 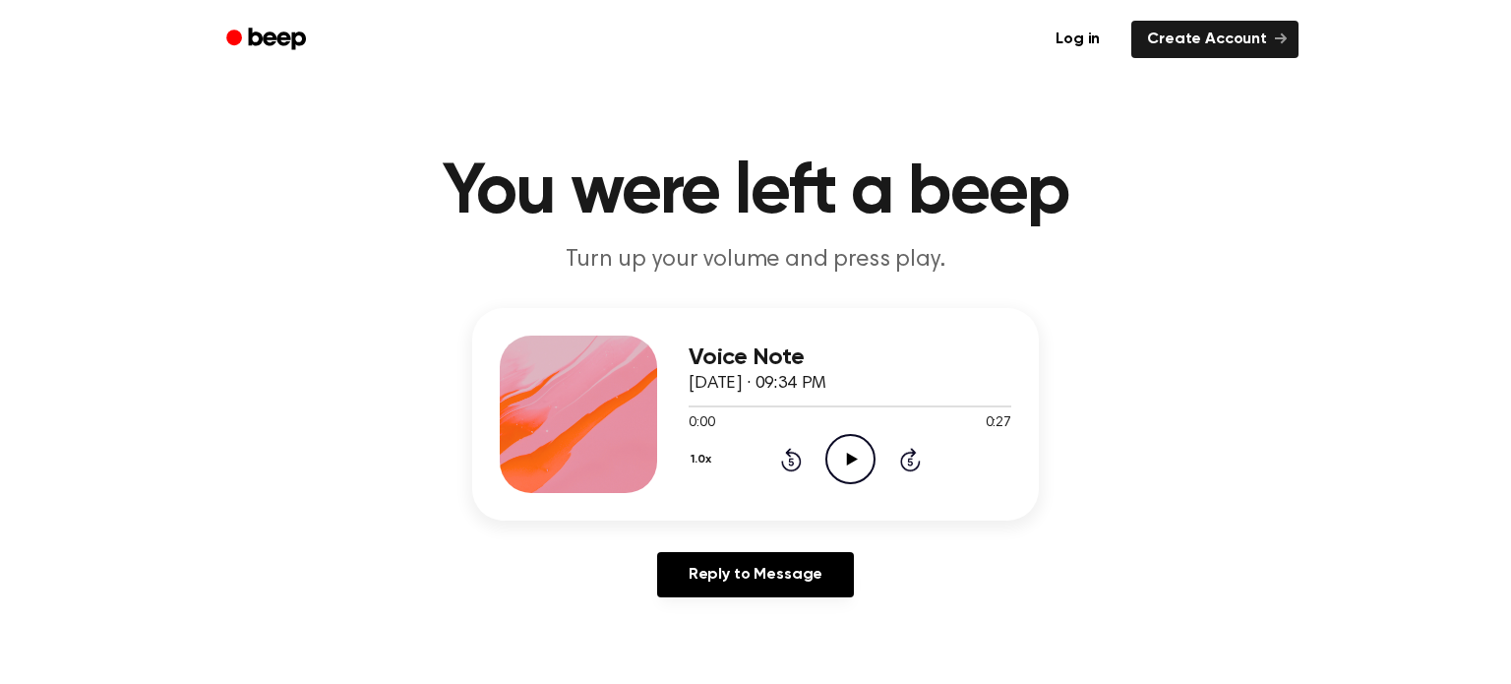 I want to click on span: 0:00, so click(x=701, y=423).